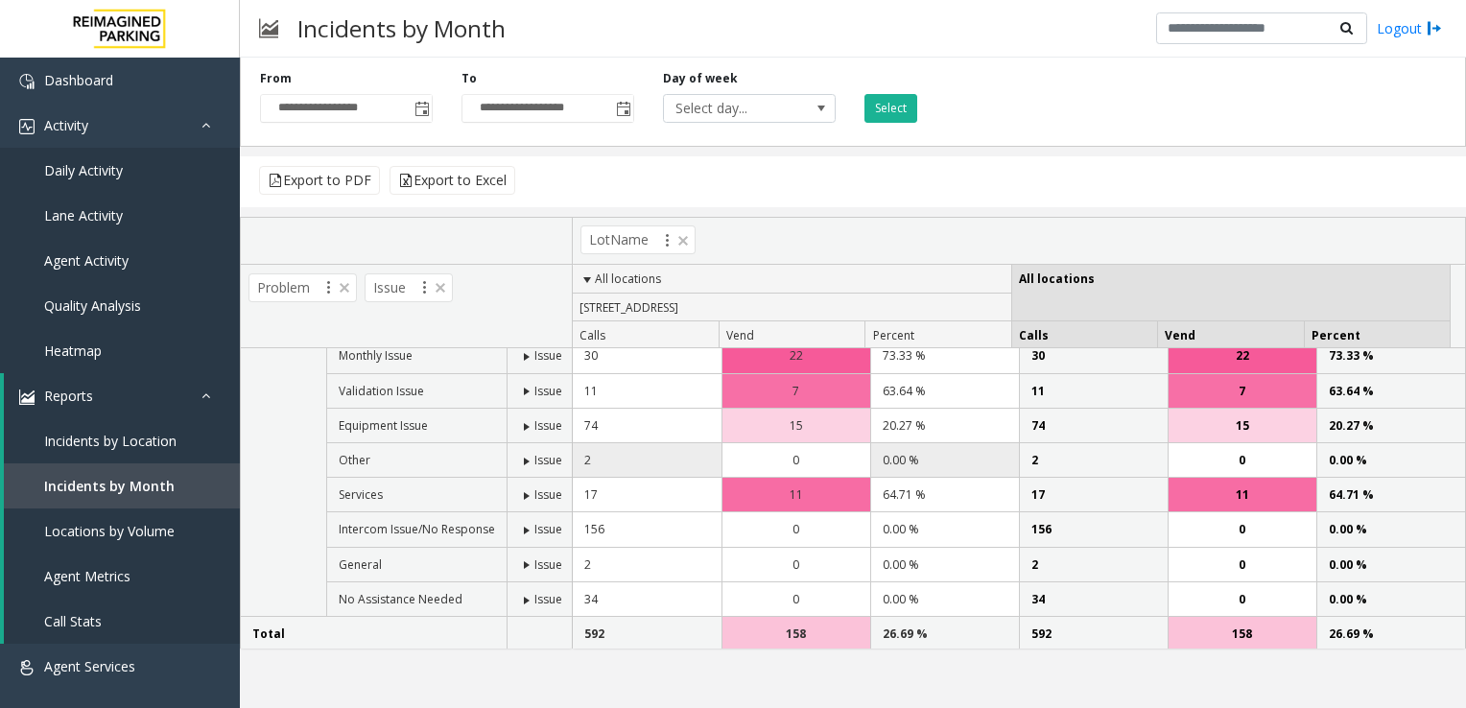 The image size is (1466, 708). Describe the element at coordinates (110, 440) in the screenshot. I see `span: Incidents by Location` at that location.